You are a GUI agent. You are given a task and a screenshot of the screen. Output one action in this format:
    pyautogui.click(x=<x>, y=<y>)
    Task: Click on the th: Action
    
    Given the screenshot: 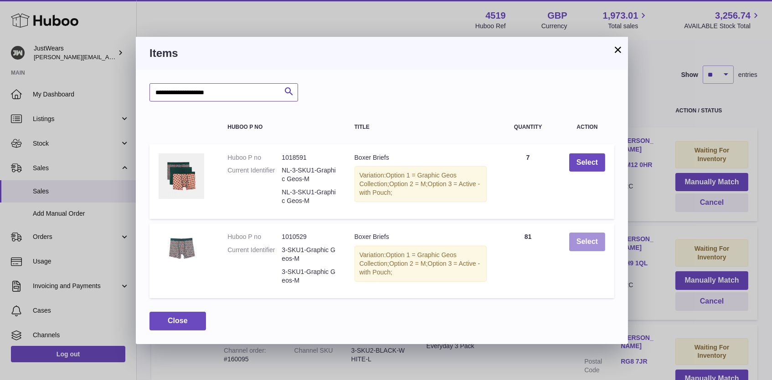 What is the action you would take?
    pyautogui.click(x=587, y=127)
    